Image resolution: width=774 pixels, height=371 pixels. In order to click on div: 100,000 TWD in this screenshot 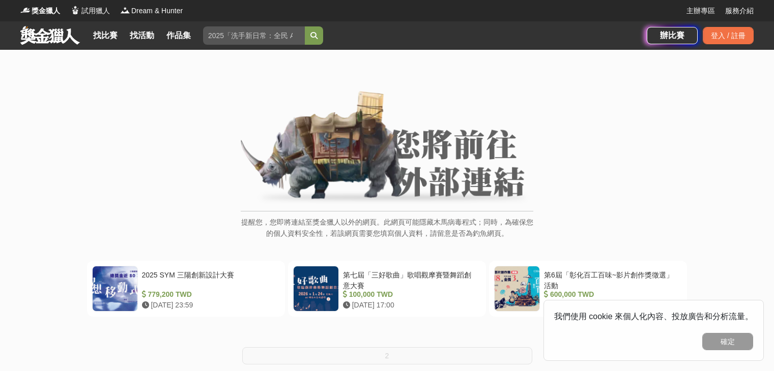, I will do `click(409, 294)`.